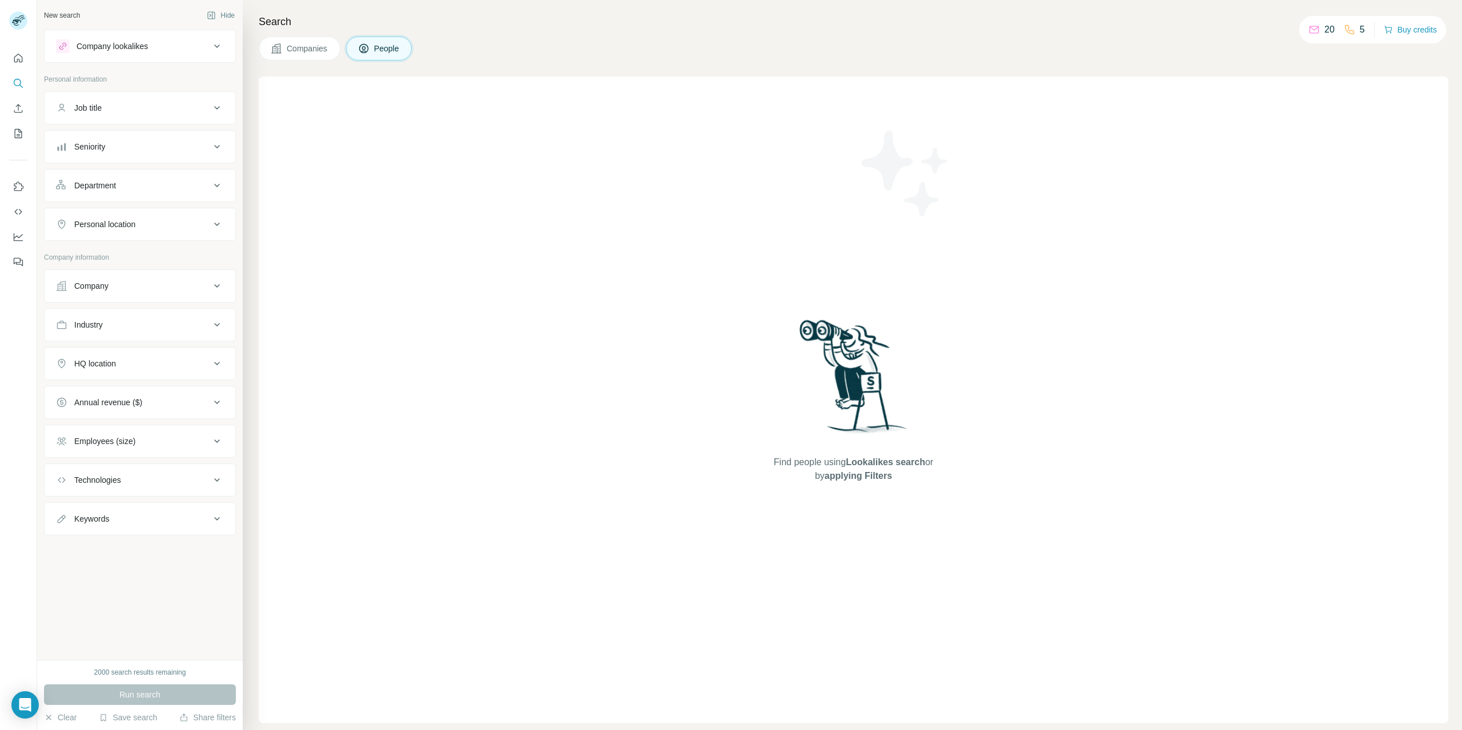 The image size is (1462, 730). Describe the element at coordinates (140, 224) in the screenshot. I see `button: Personal location` at that location.